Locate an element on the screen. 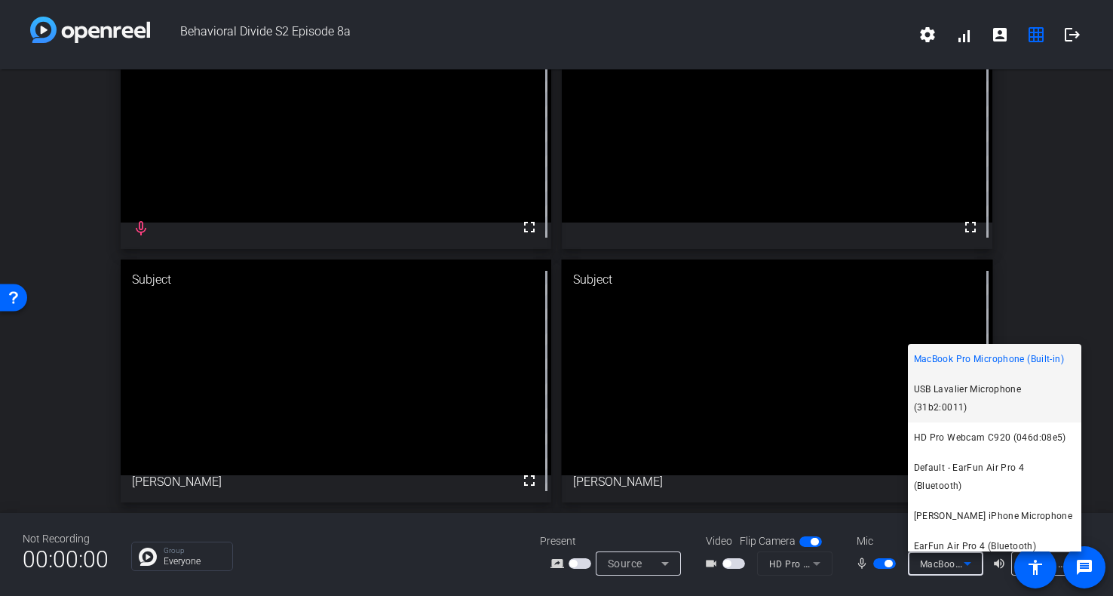 This screenshot has height=596, width=1113. span: USB Lavalier Microphone (31b2:0011) is located at coordinates (995, 398).